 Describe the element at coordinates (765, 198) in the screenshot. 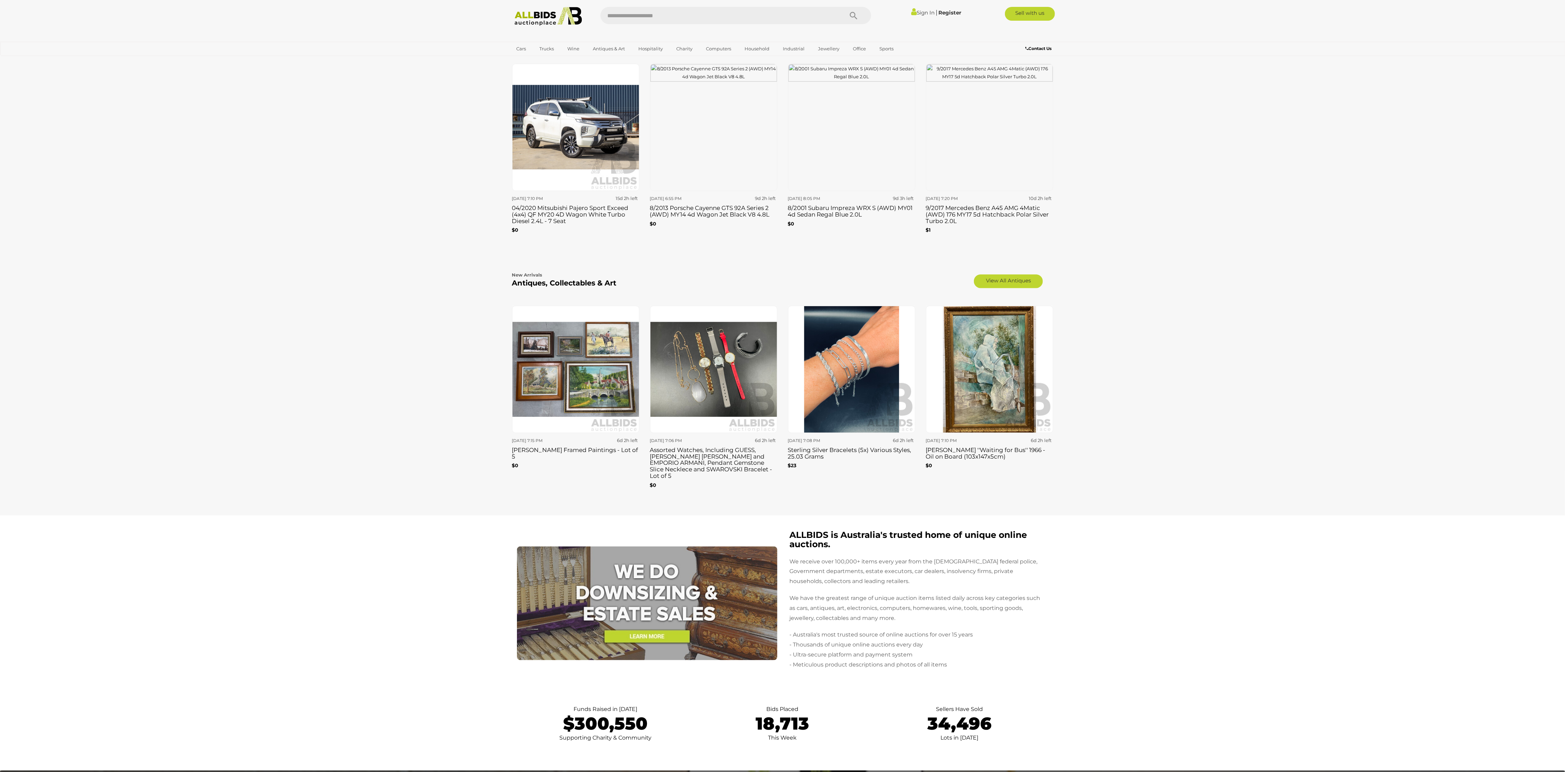

I see `strong: 9d 2h left` at that location.